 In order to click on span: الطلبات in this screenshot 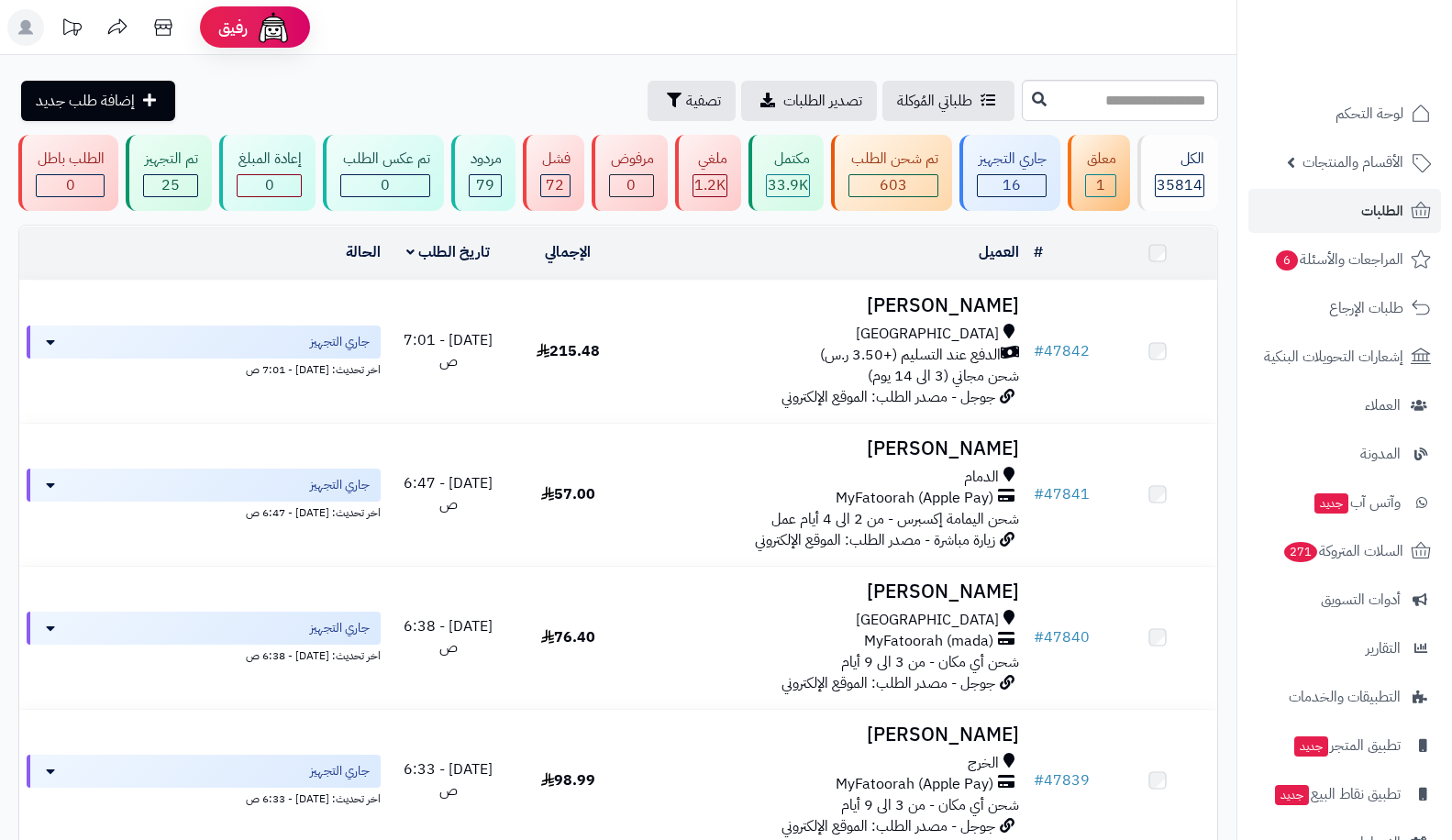, I will do `click(1382, 211)`.